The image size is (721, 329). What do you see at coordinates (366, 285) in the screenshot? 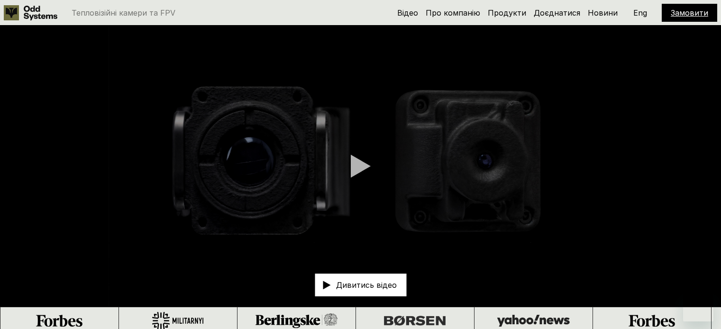
I see `p: Дивитись відео` at bounding box center [366, 285].